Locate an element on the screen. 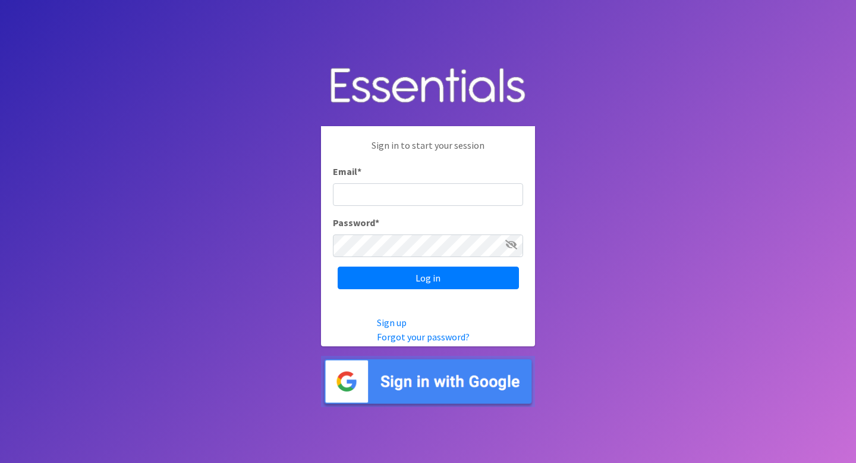 This screenshot has width=856, height=463. a: Sign up is located at coordinates (392, 322).